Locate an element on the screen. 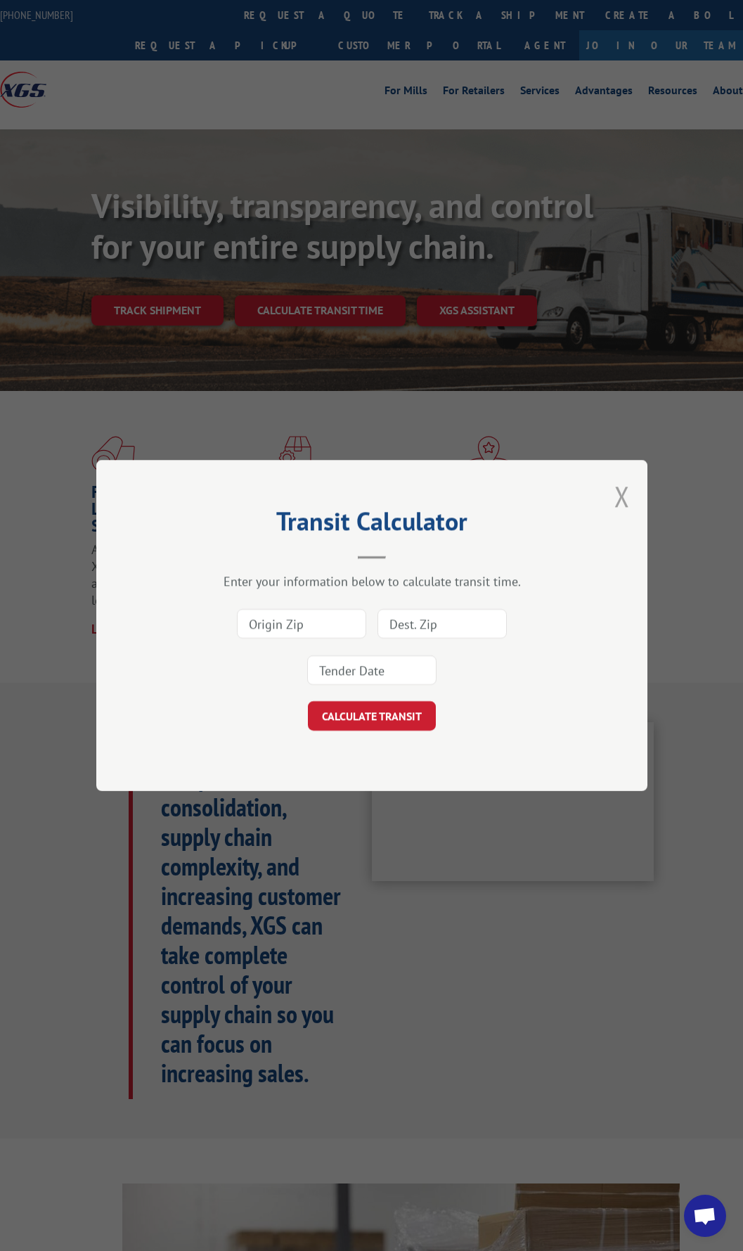 Image resolution: width=743 pixels, height=1251 pixels. button: Close modal is located at coordinates (622, 496).